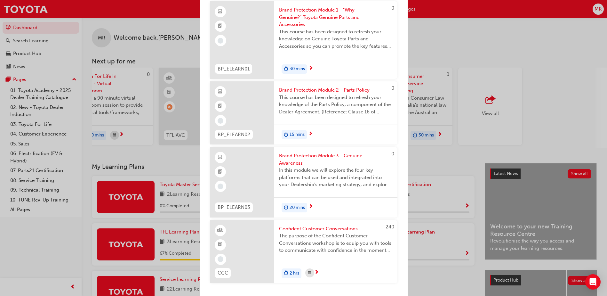 The height and width of the screenshot is (296, 607). What do you see at coordinates (297, 69) in the screenshot?
I see `span: 30 mins` at bounding box center [297, 69].